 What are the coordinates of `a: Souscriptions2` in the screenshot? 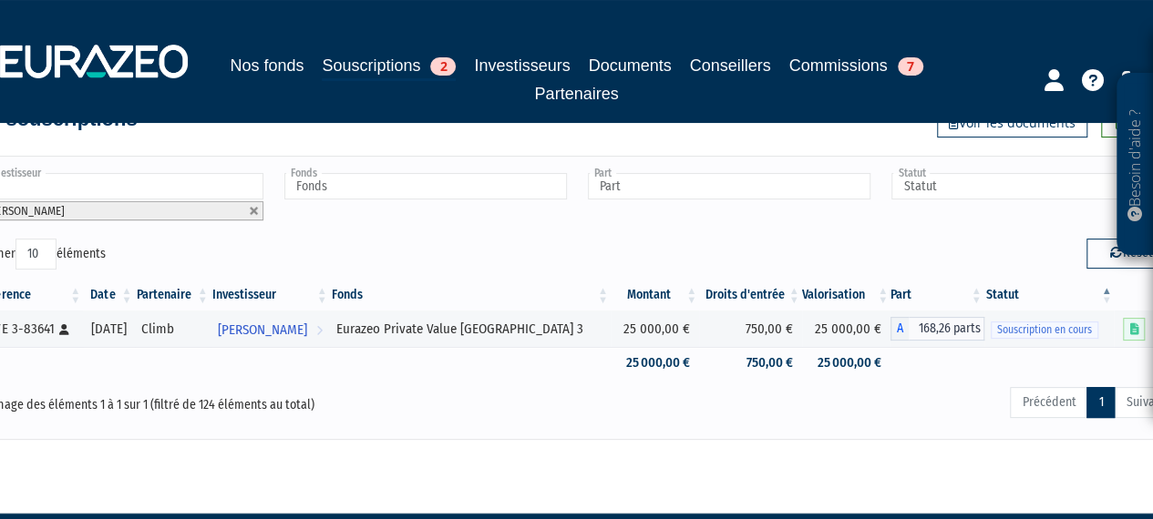 It's located at (388, 67).